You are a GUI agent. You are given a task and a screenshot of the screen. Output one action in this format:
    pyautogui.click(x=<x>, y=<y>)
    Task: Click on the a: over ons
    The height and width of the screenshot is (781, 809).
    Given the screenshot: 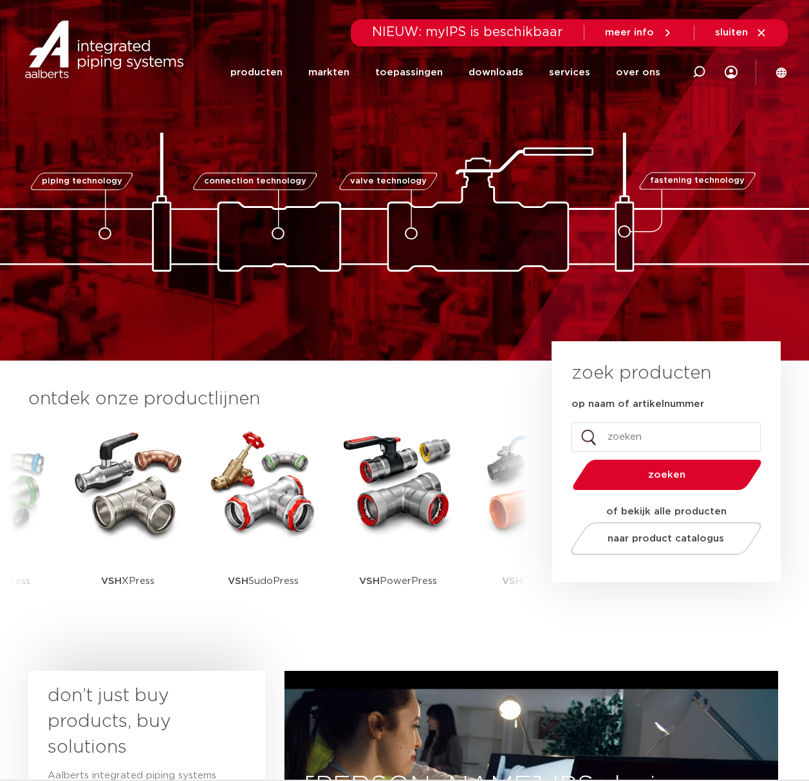 What is the action you would take?
    pyautogui.click(x=638, y=72)
    